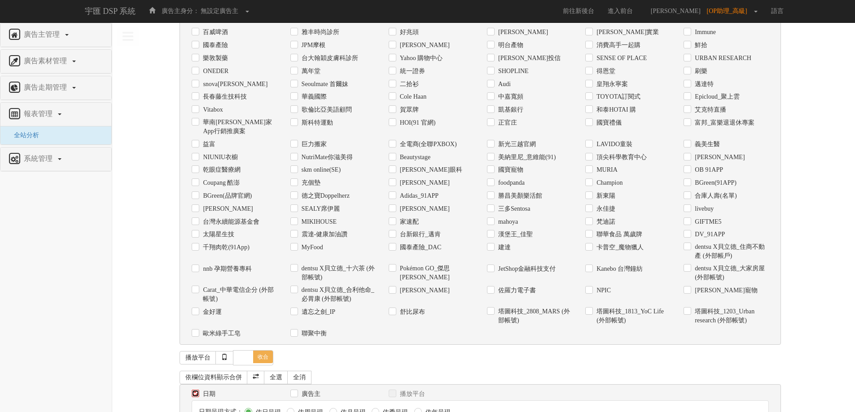 The image size is (855, 412). I want to click on label: 斯科特運動, so click(316, 123).